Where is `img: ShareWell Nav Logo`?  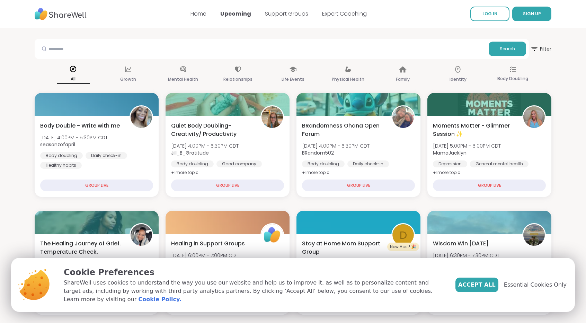 img: ShareWell Nav Logo is located at coordinates (61, 14).